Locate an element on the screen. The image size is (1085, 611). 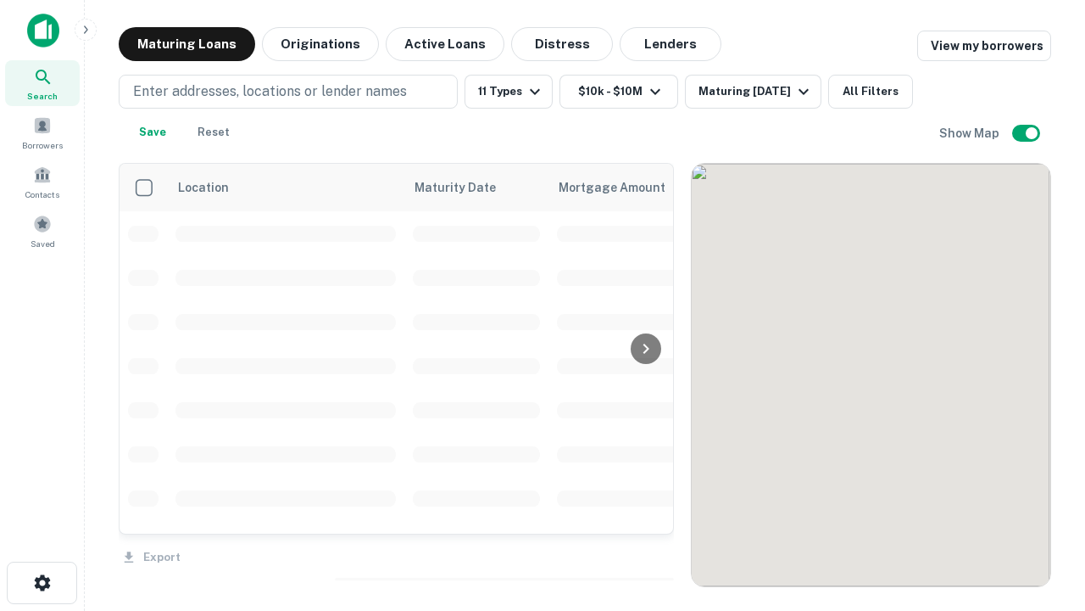
button: $10k - $10M is located at coordinates (619, 92).